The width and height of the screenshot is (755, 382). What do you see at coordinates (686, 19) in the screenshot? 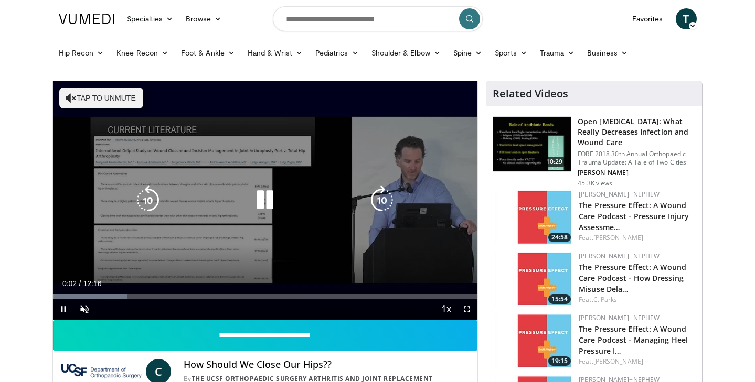
I see `span: Т` at bounding box center [686, 19].